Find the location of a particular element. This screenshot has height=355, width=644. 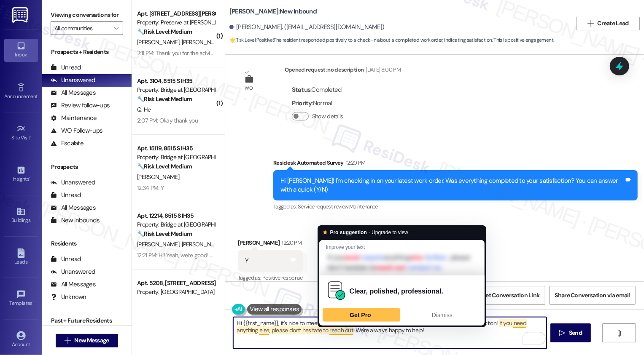

div: Past + Future Residents is located at coordinates (87, 321).